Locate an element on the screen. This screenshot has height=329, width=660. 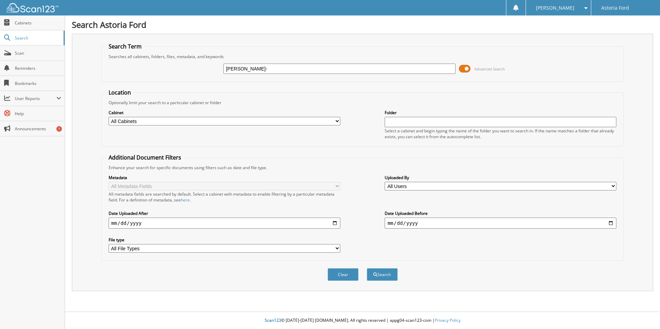
button: Search is located at coordinates (382, 274).